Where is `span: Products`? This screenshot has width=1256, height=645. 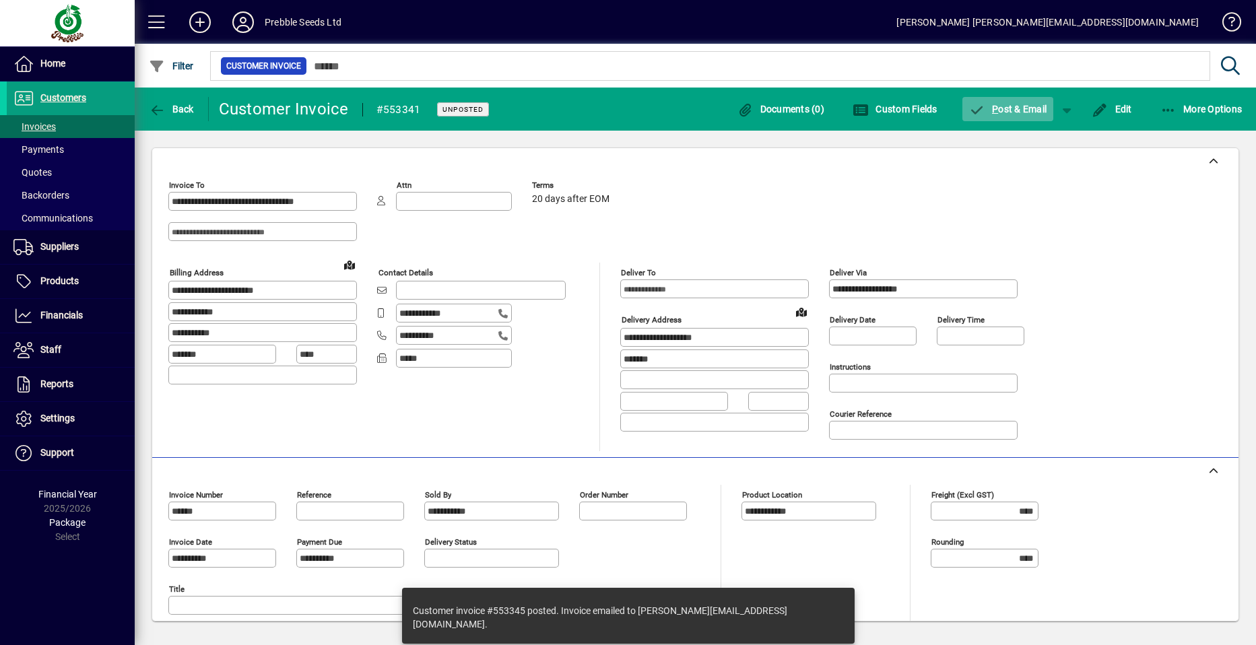
span: Products is located at coordinates (59, 281).